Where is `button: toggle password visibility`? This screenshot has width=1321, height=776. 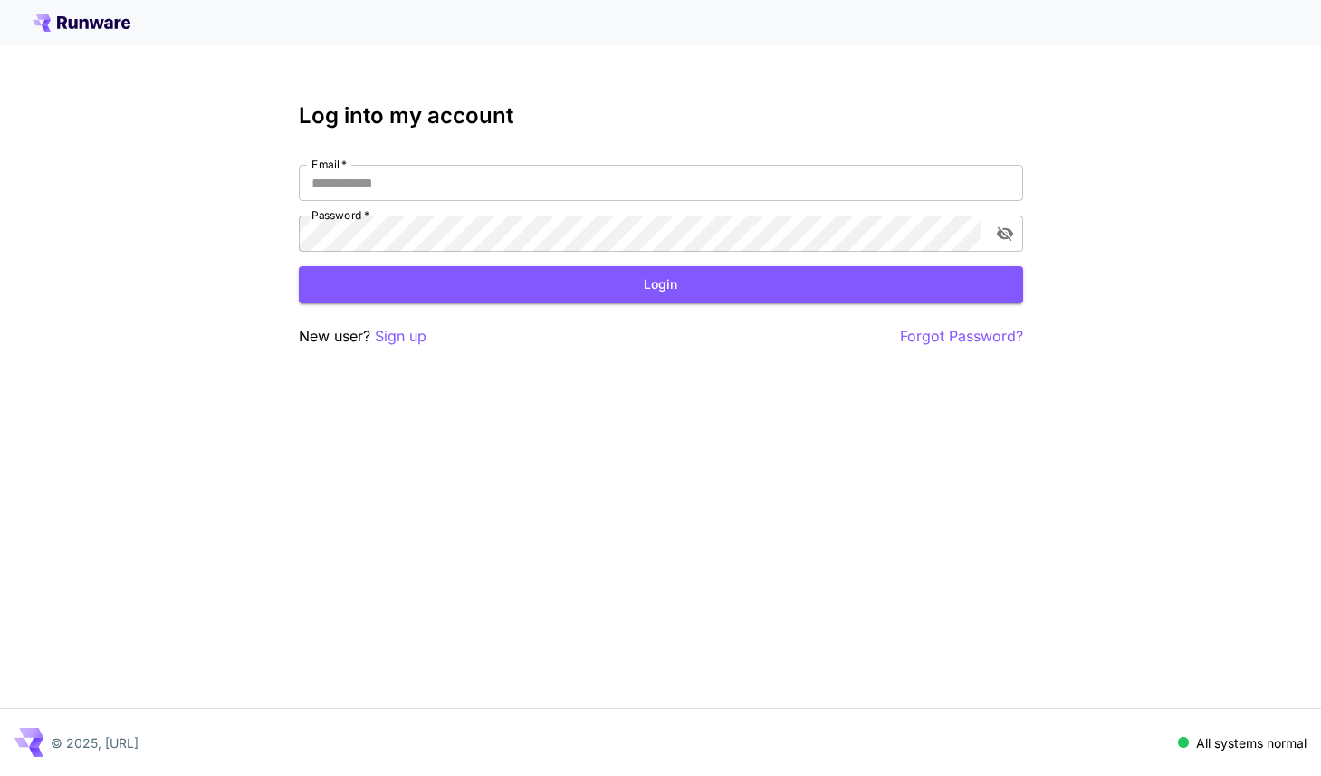 button: toggle password visibility is located at coordinates (1005, 234).